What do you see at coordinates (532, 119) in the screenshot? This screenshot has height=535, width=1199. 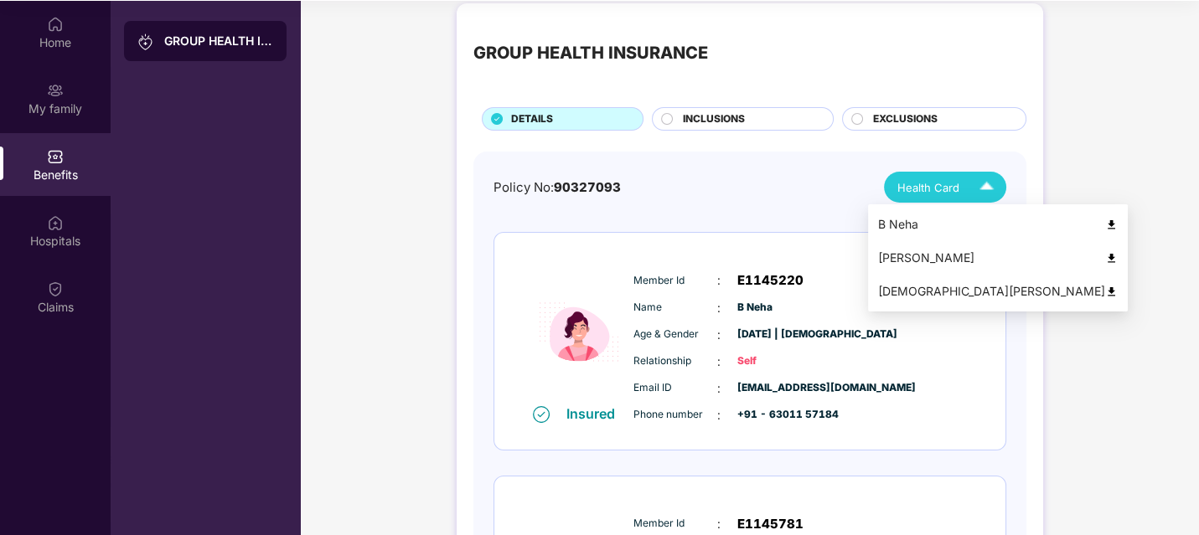 I see `span: DETAILS` at bounding box center [532, 119].